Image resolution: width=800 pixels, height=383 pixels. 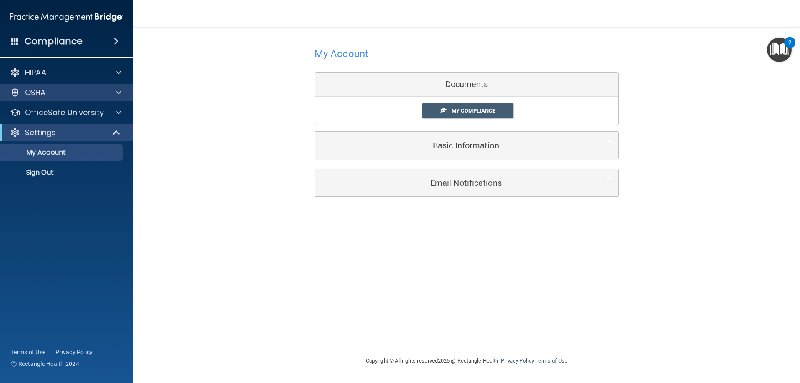 What do you see at coordinates (65, 132) in the screenshot?
I see `a: Settings` at bounding box center [65, 132].